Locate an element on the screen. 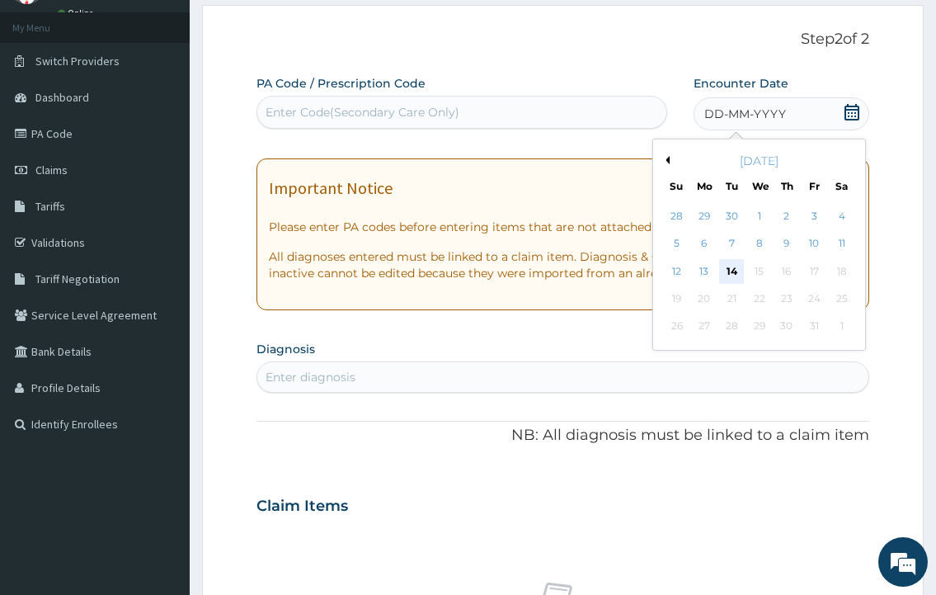  span: Dashboard is located at coordinates (62, 97).